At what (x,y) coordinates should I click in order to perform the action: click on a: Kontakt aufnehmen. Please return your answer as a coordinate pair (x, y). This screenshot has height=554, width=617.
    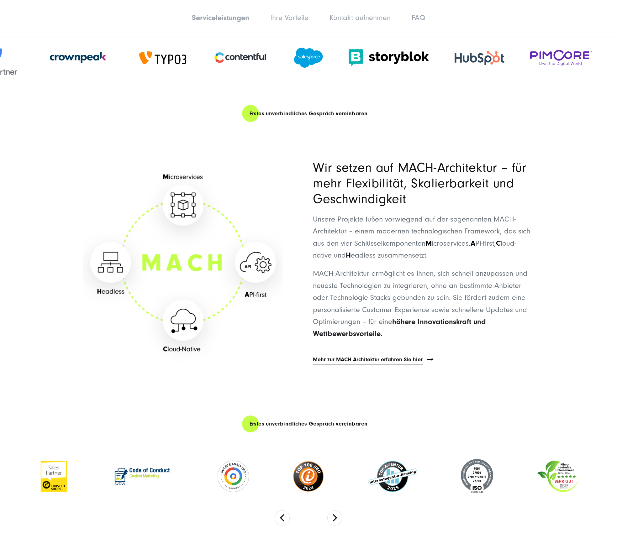
    Looking at the image, I should click on (360, 18).